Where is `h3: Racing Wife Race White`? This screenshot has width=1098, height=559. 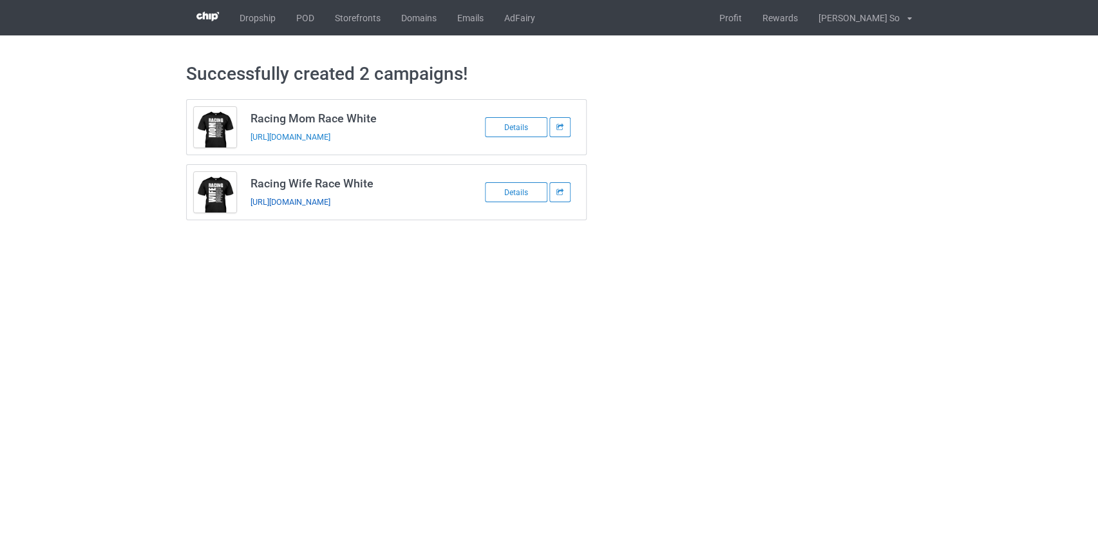 h3: Racing Wife Race White is located at coordinates (352, 183).